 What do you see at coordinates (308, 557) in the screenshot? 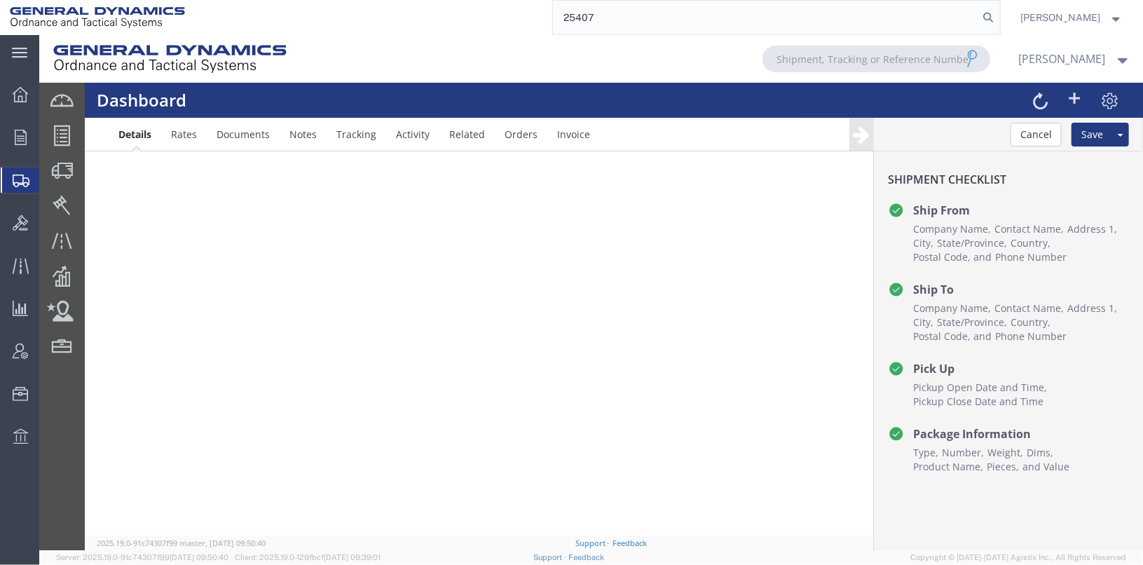
I see `span: Client: 2025.19.0-129fbcf` at bounding box center [308, 557].